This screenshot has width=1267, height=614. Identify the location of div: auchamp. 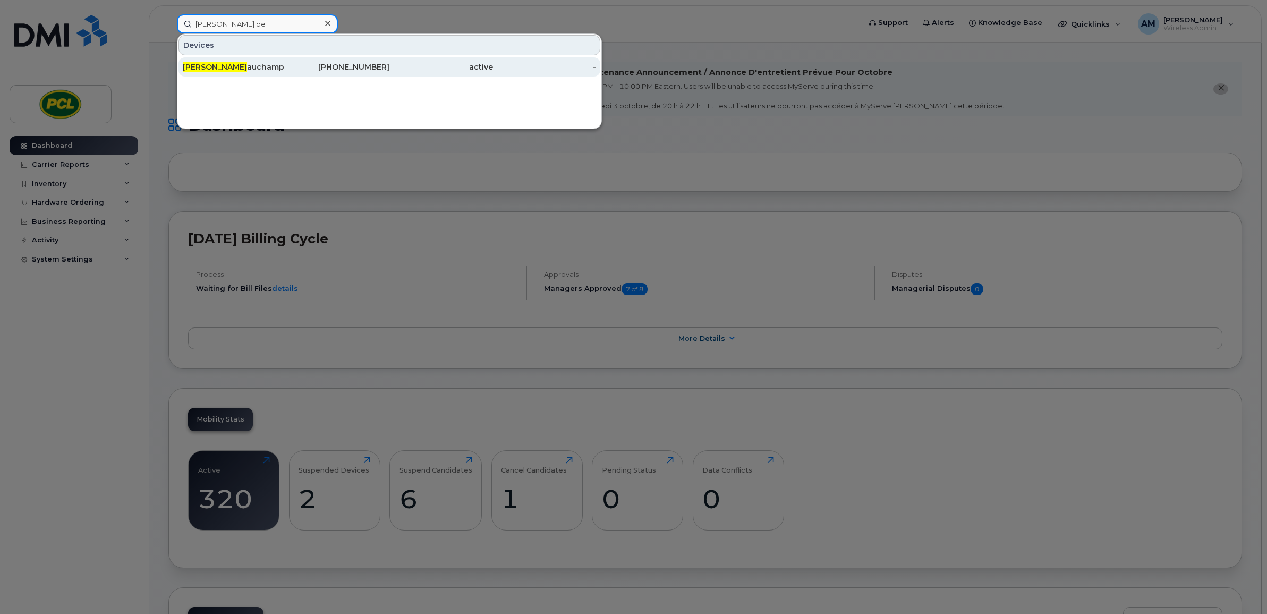
(234, 67).